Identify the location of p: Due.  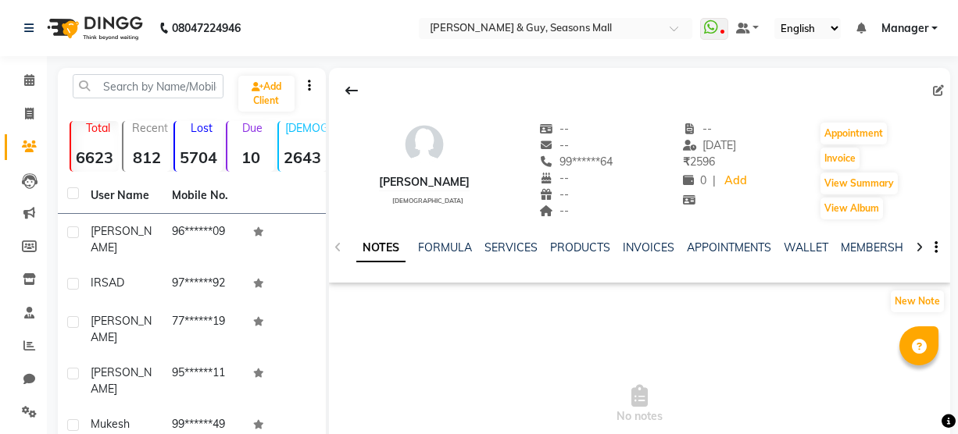
(252, 128).